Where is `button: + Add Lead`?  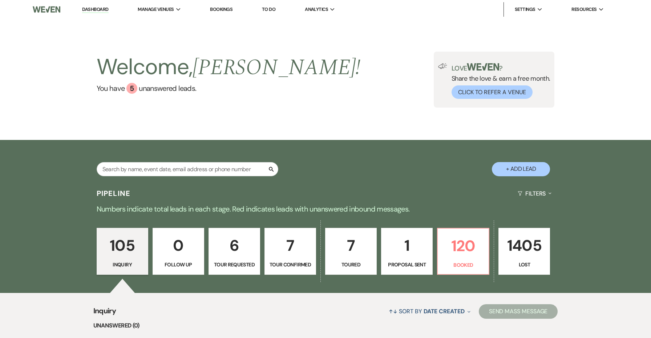
button: + Add Lead is located at coordinates (521, 169).